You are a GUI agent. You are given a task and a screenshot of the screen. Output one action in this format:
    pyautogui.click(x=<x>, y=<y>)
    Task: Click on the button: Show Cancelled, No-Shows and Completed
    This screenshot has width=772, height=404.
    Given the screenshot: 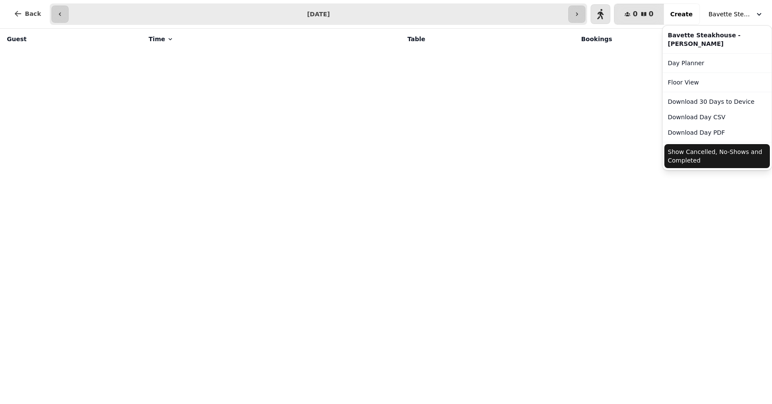 What is the action you would take?
    pyautogui.click(x=717, y=156)
    